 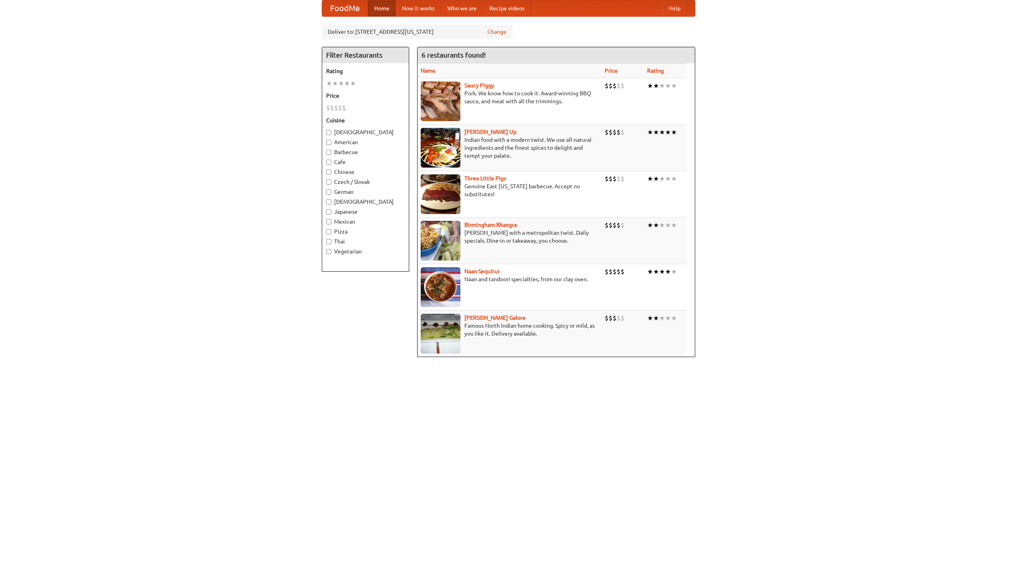 I want to click on input: Mexican, so click(x=328, y=222).